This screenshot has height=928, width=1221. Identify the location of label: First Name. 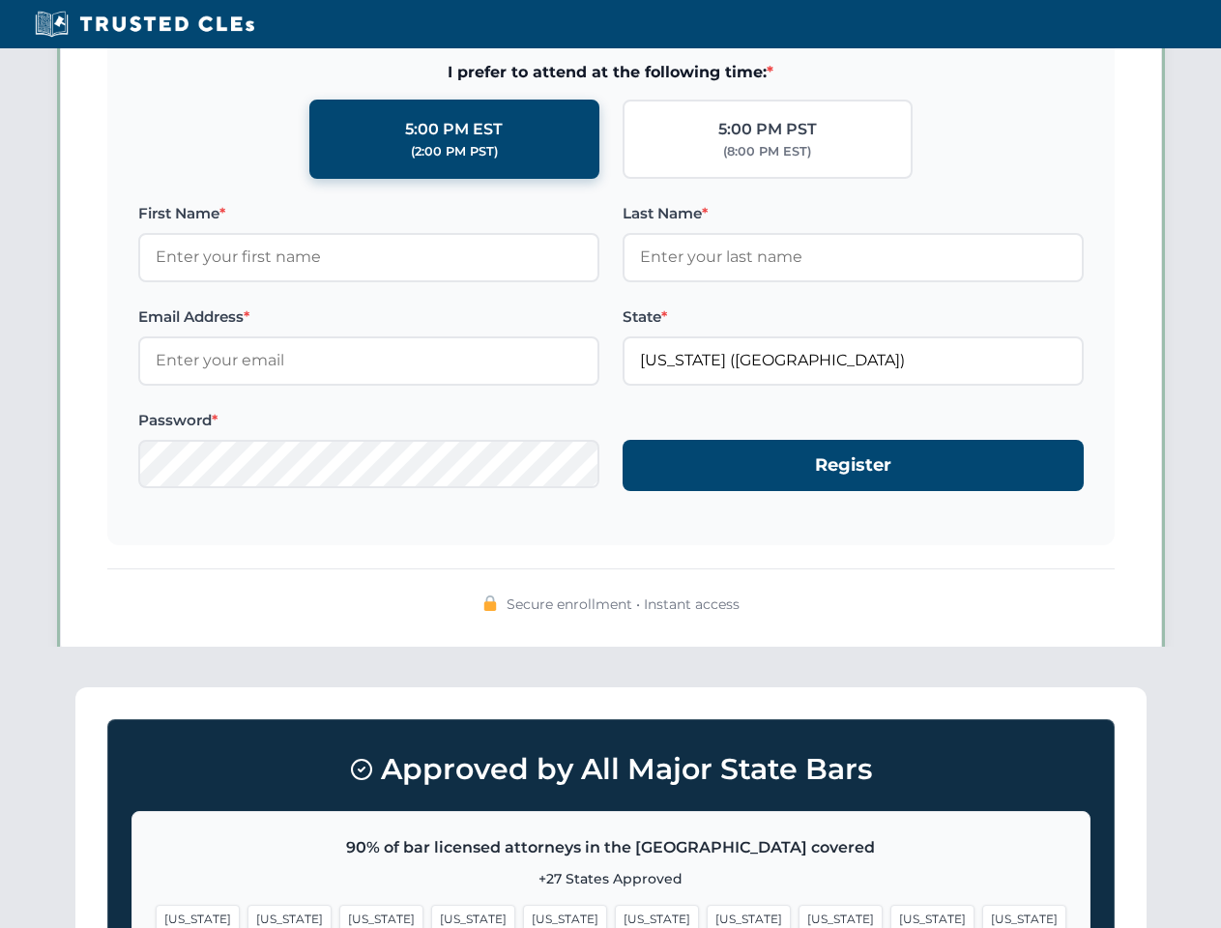
(368, 214).